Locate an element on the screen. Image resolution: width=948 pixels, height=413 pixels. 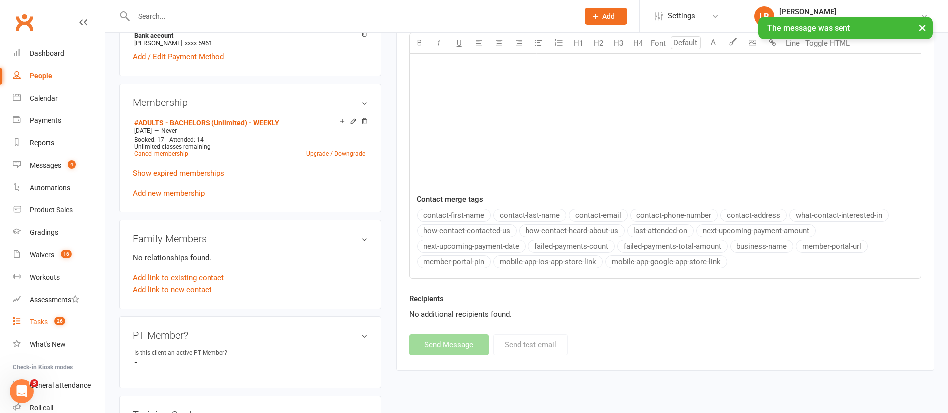
button: H2 is located at coordinates (599, 43).